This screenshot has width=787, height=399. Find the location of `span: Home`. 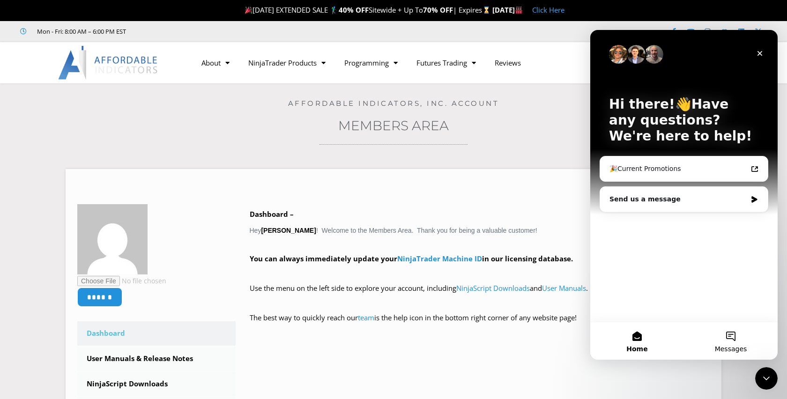

span: Home is located at coordinates (46, 319).